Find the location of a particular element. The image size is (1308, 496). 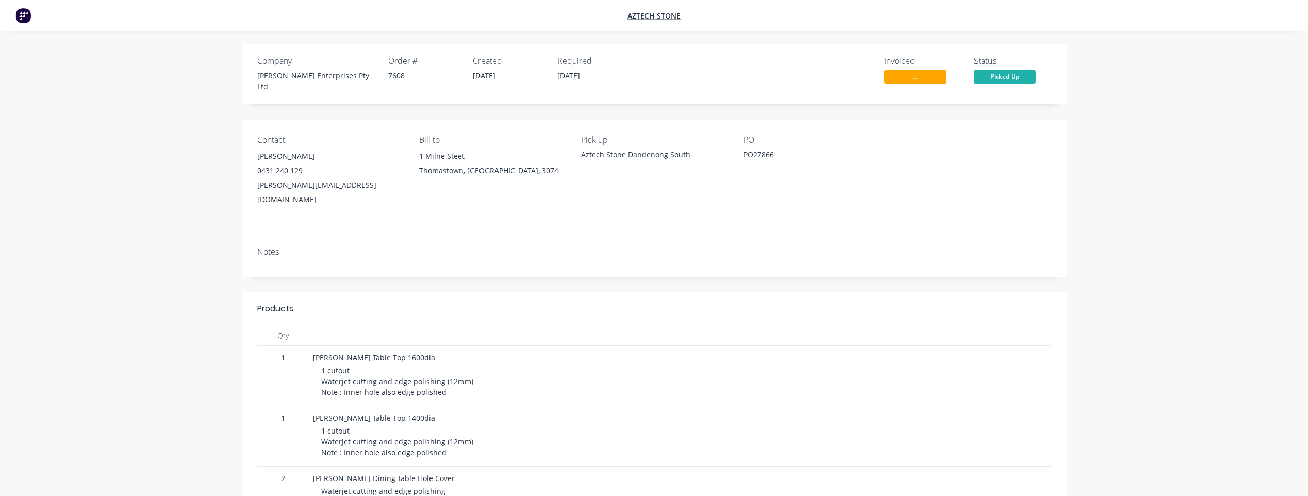

div: Qty is located at coordinates (283, 336).